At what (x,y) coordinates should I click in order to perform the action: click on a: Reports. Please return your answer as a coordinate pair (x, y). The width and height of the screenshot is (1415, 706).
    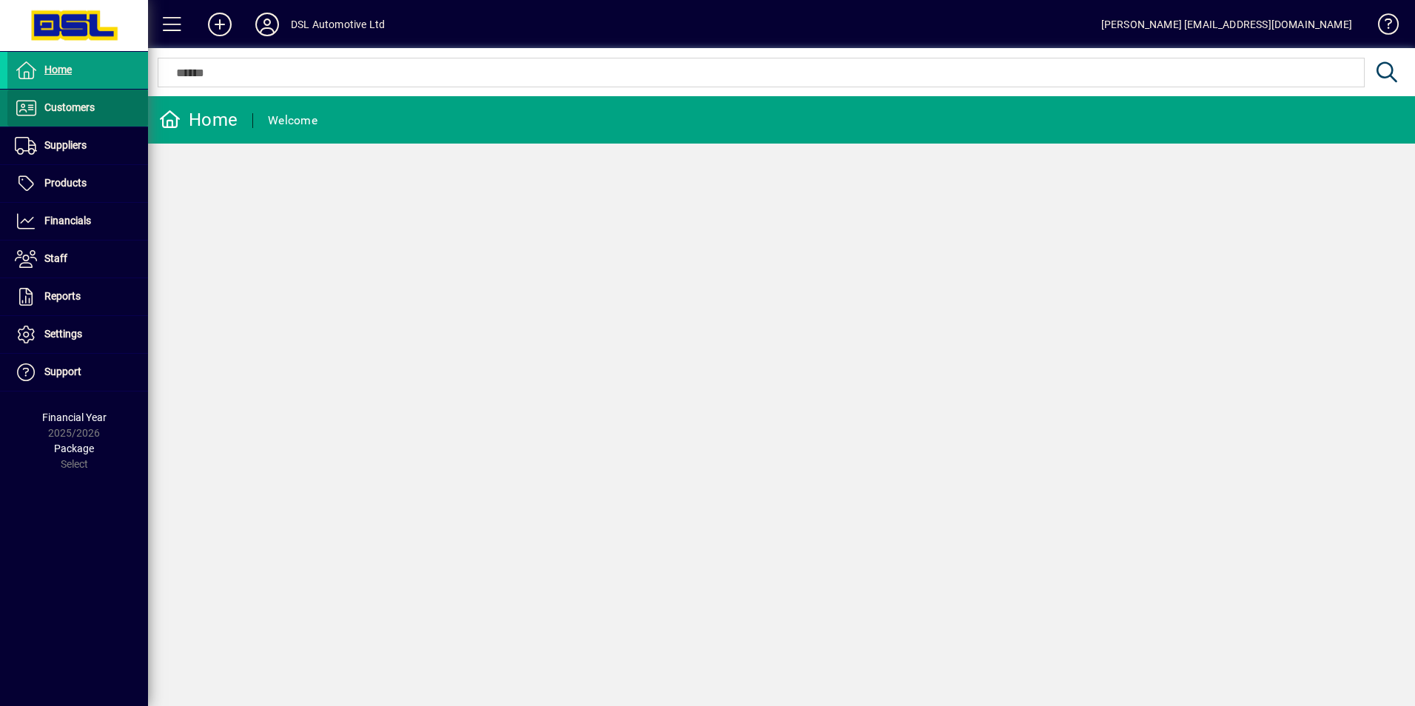
    Looking at the image, I should click on (78, 297).